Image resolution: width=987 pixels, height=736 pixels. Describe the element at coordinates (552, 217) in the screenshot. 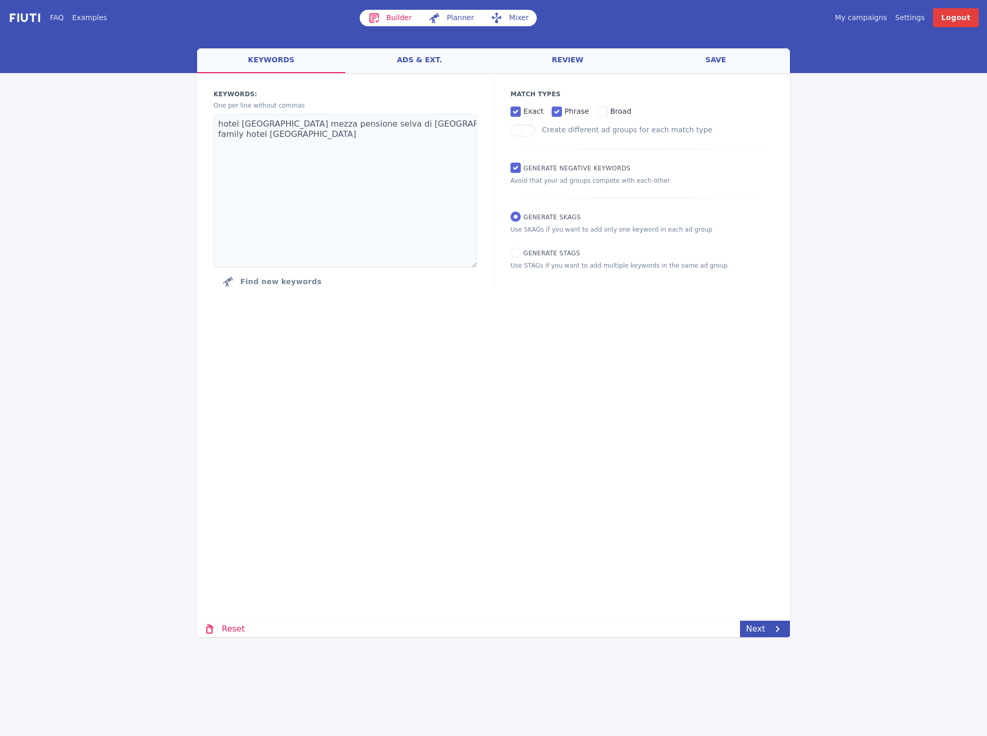

I see `span: Generate SKAGs` at that location.